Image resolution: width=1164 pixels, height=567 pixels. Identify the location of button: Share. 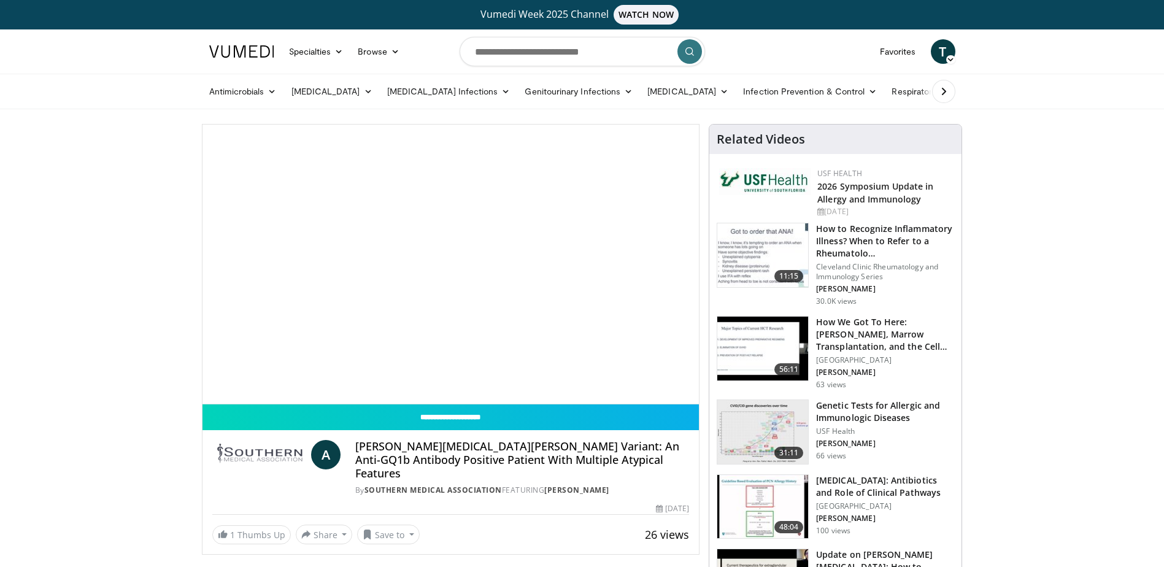
(324, 534).